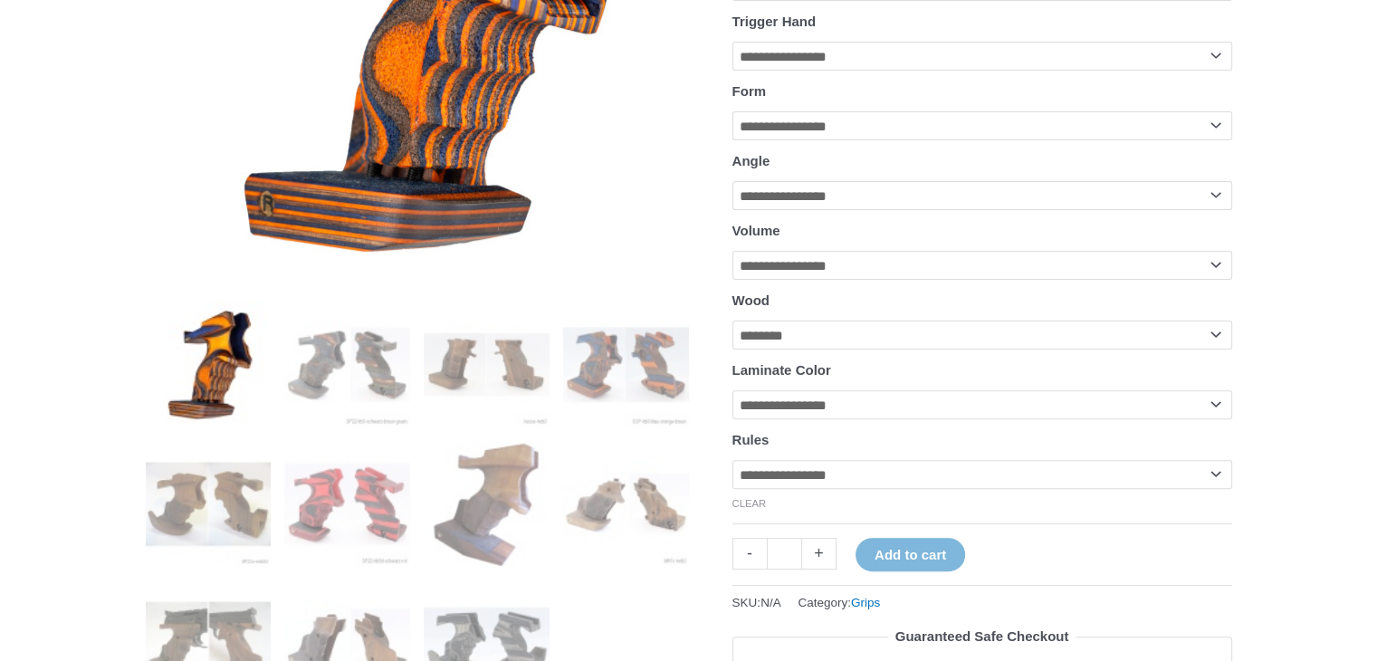  Describe the element at coordinates (770, 602) in the screenshot. I see `span: N/A` at that location.